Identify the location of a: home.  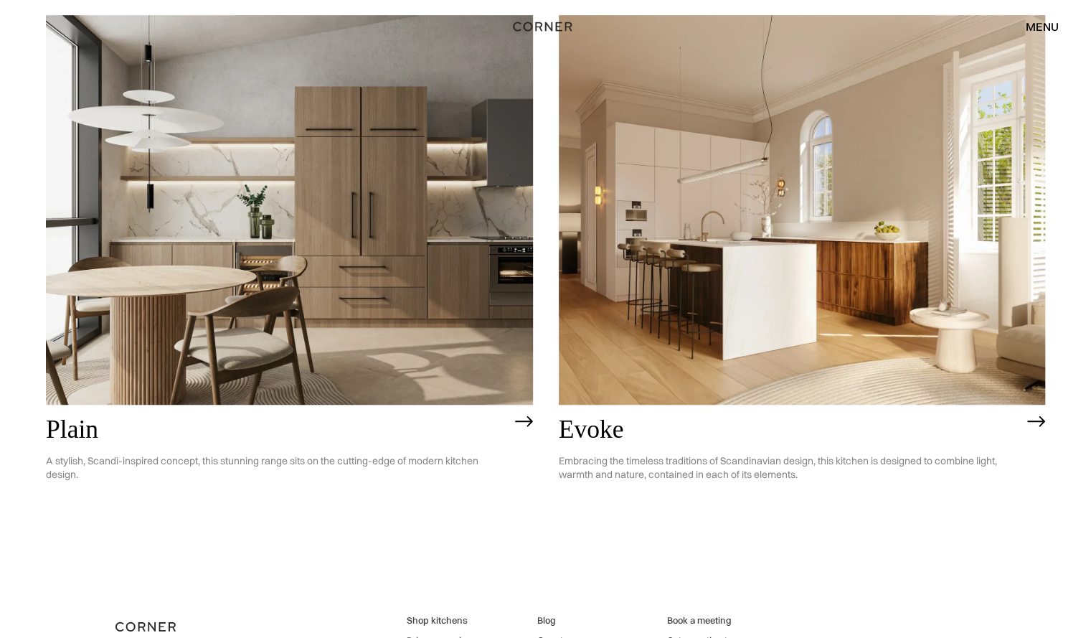
(545, 27).